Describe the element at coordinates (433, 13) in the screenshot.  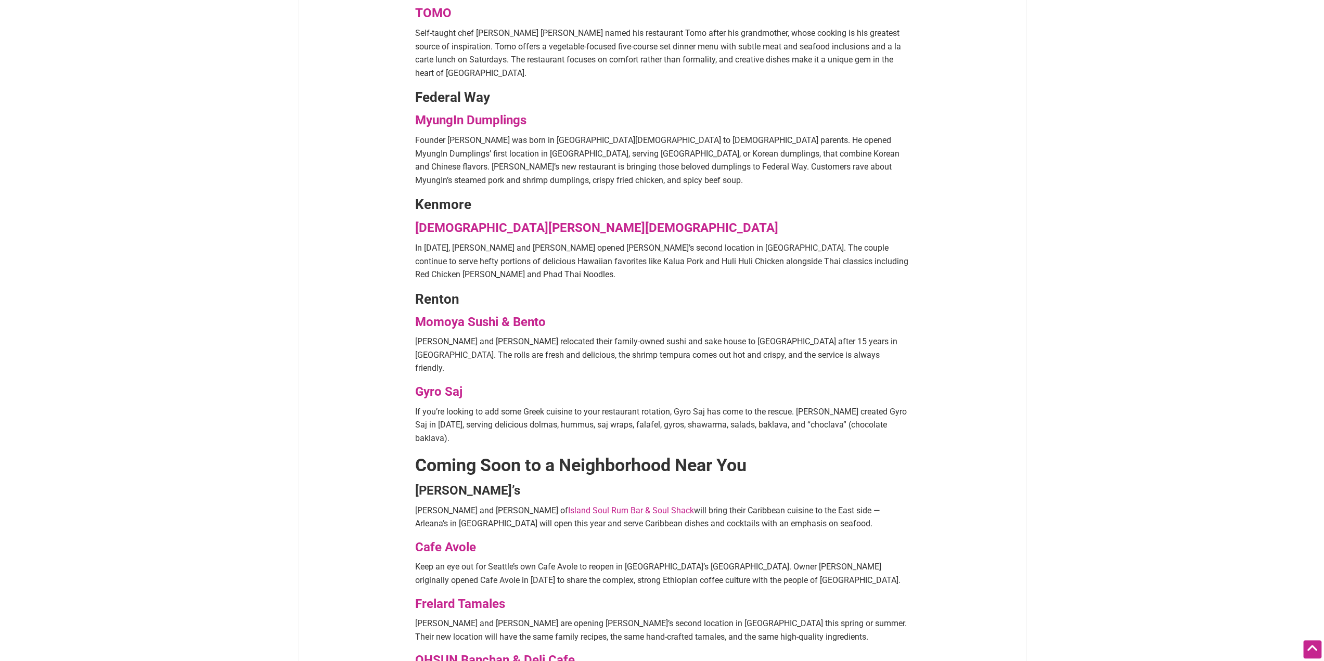
I see `strong: TOMO` at that location.